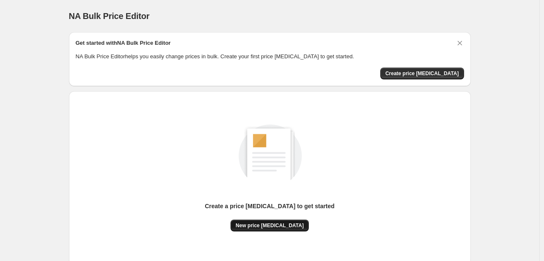 The image size is (544, 261). What do you see at coordinates (123, 43) in the screenshot?
I see `h2: Get started with NA Bulk Price Editor` at bounding box center [123, 43].